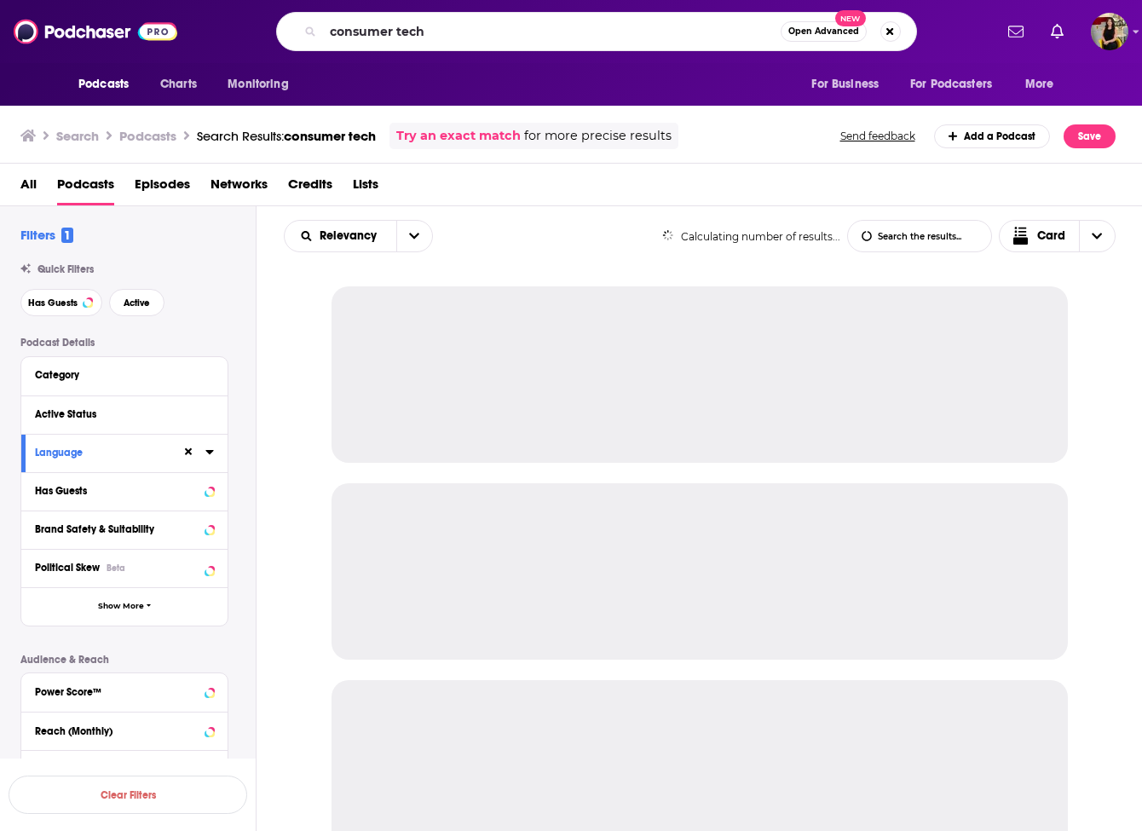  Describe the element at coordinates (878, 136) in the screenshot. I see `button: Send feedback` at that location.